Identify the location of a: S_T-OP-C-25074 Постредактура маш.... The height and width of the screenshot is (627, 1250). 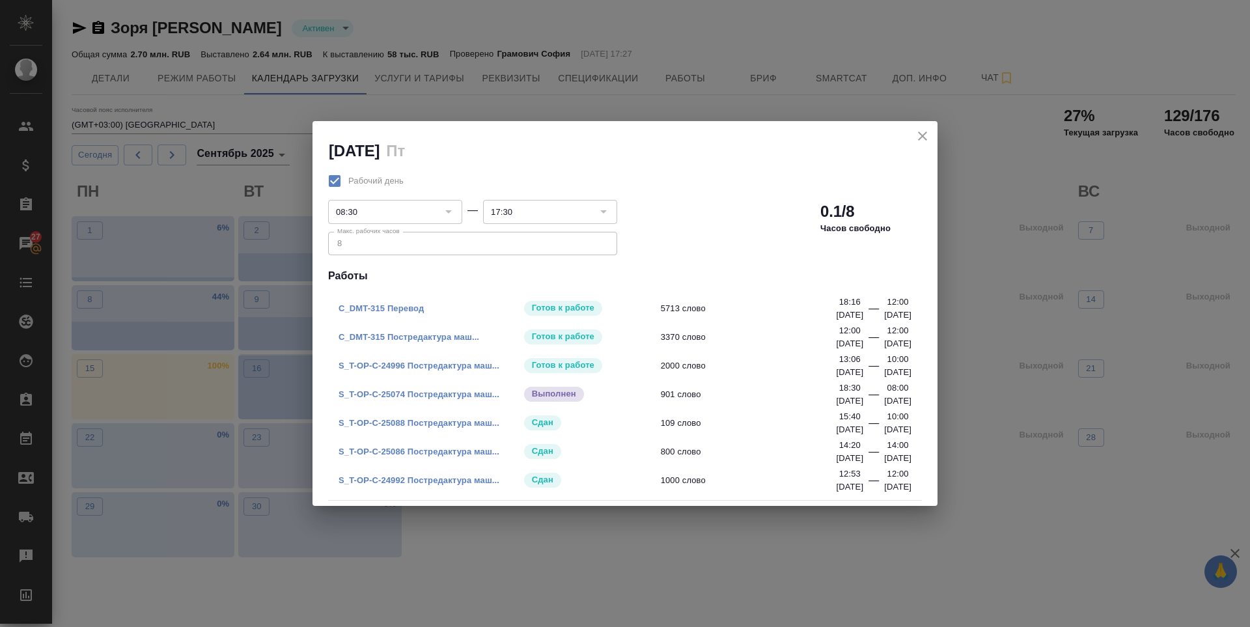
(419, 394).